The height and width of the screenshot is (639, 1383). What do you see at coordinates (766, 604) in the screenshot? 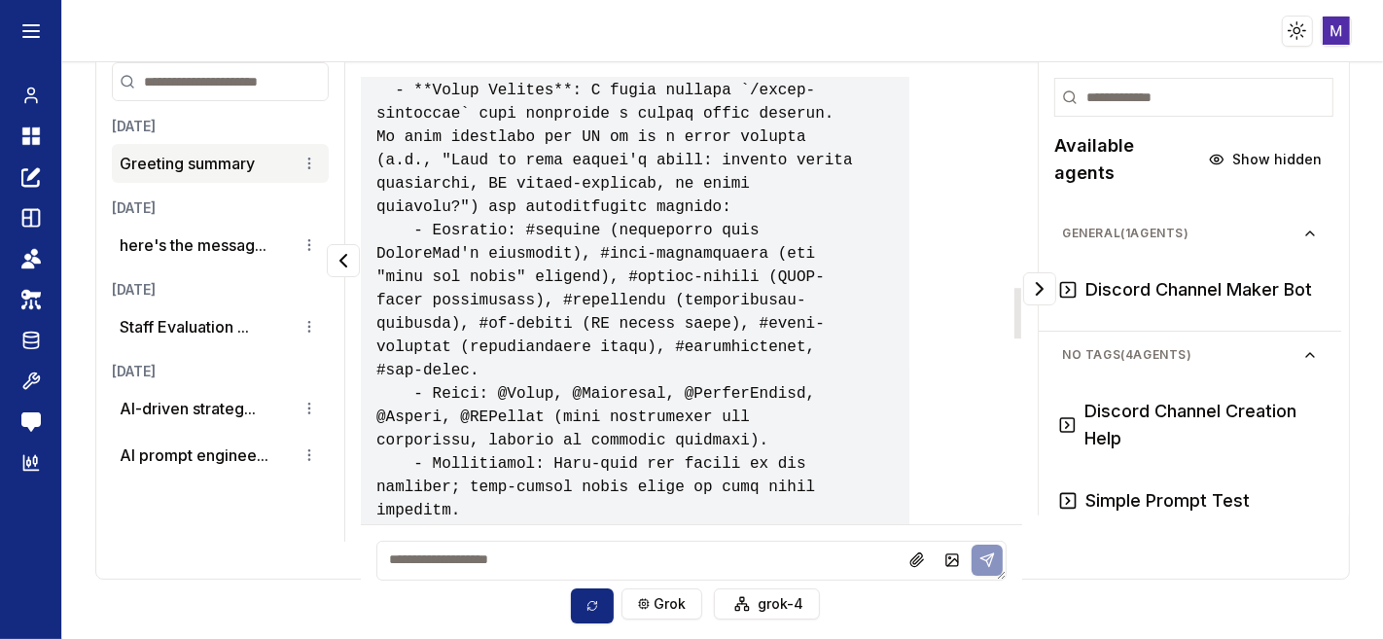
I see `button: grok-4` at bounding box center [766, 604].